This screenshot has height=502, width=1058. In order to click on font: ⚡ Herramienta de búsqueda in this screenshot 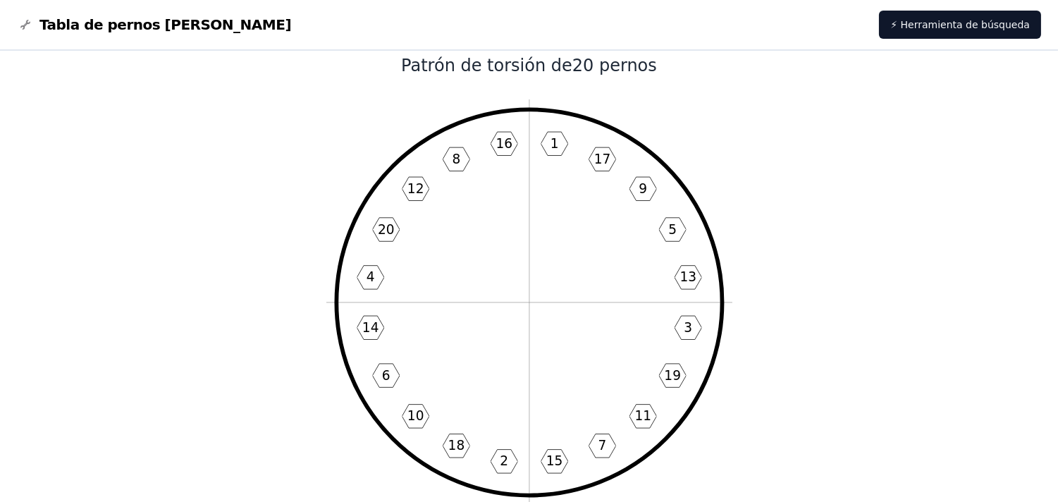, I will do `click(960, 25)`.